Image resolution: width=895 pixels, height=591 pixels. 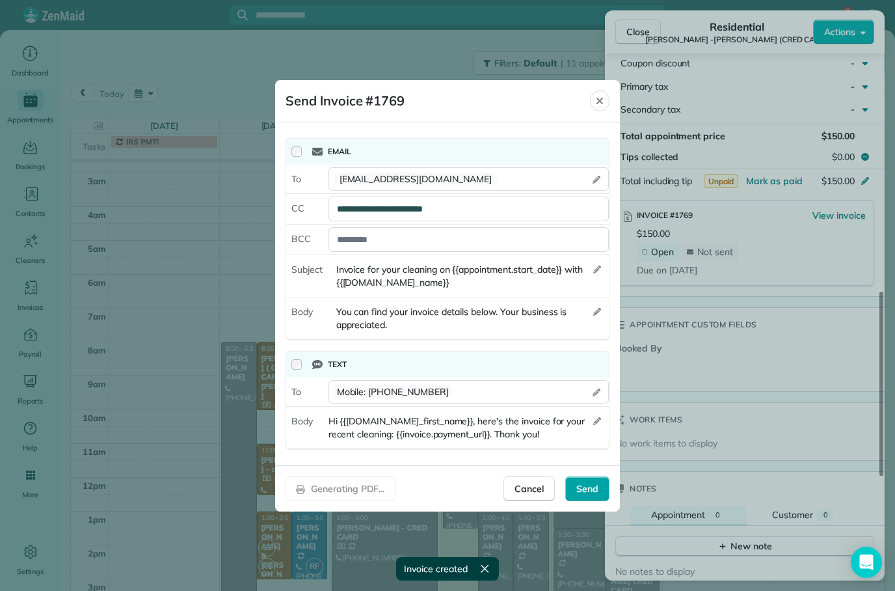 I want to click on button: You can find your invoice details below. Your business is appreciated., so click(x=469, y=318).